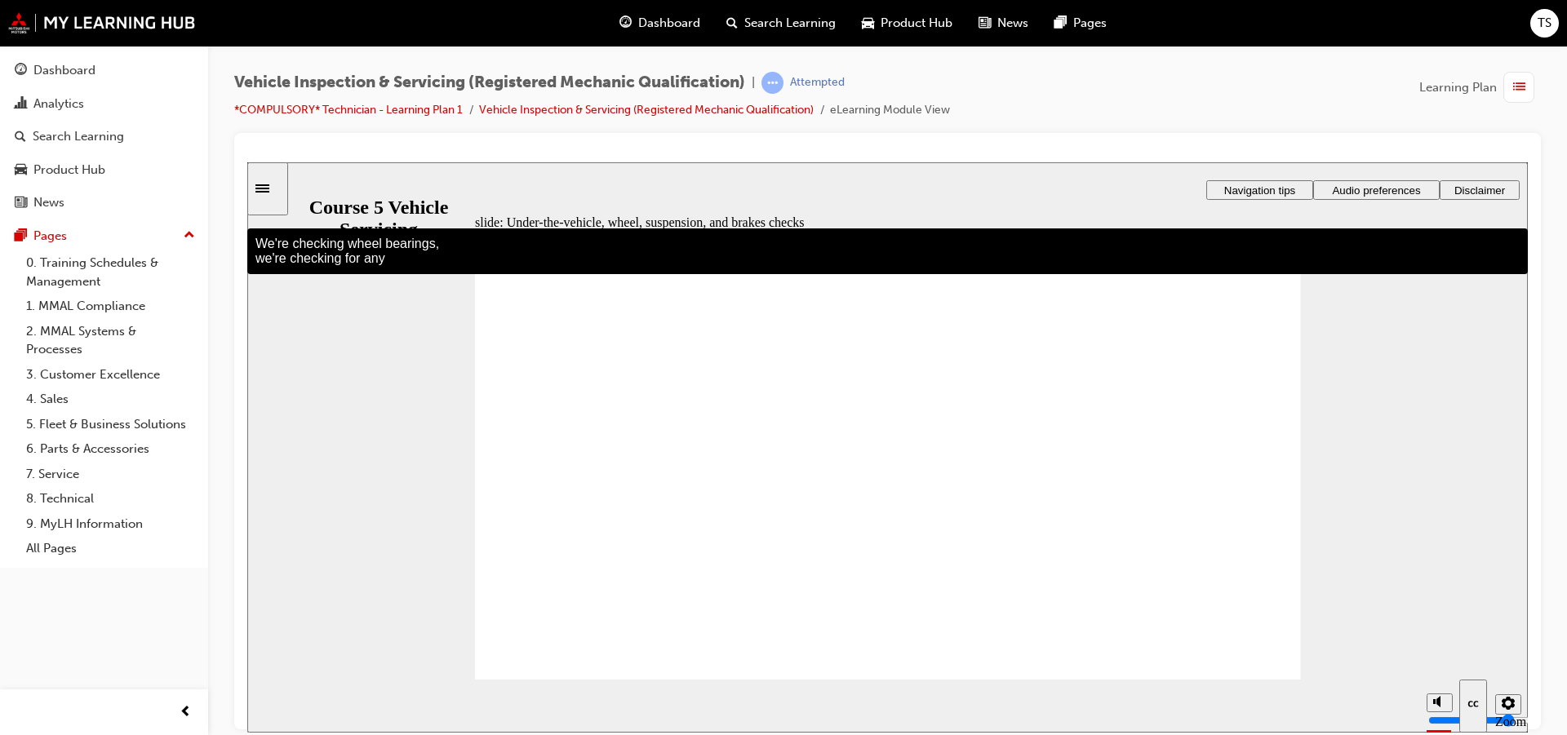  Describe the element at coordinates (1012, 28) in the screenshot. I see `span: Navigation tips` at that location.